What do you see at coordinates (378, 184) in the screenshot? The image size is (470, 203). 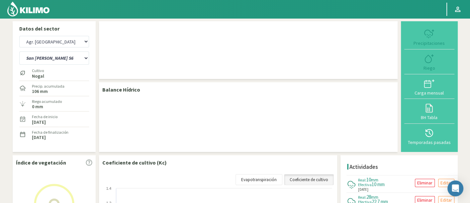 I see `span: 10 mm` at bounding box center [378, 184].